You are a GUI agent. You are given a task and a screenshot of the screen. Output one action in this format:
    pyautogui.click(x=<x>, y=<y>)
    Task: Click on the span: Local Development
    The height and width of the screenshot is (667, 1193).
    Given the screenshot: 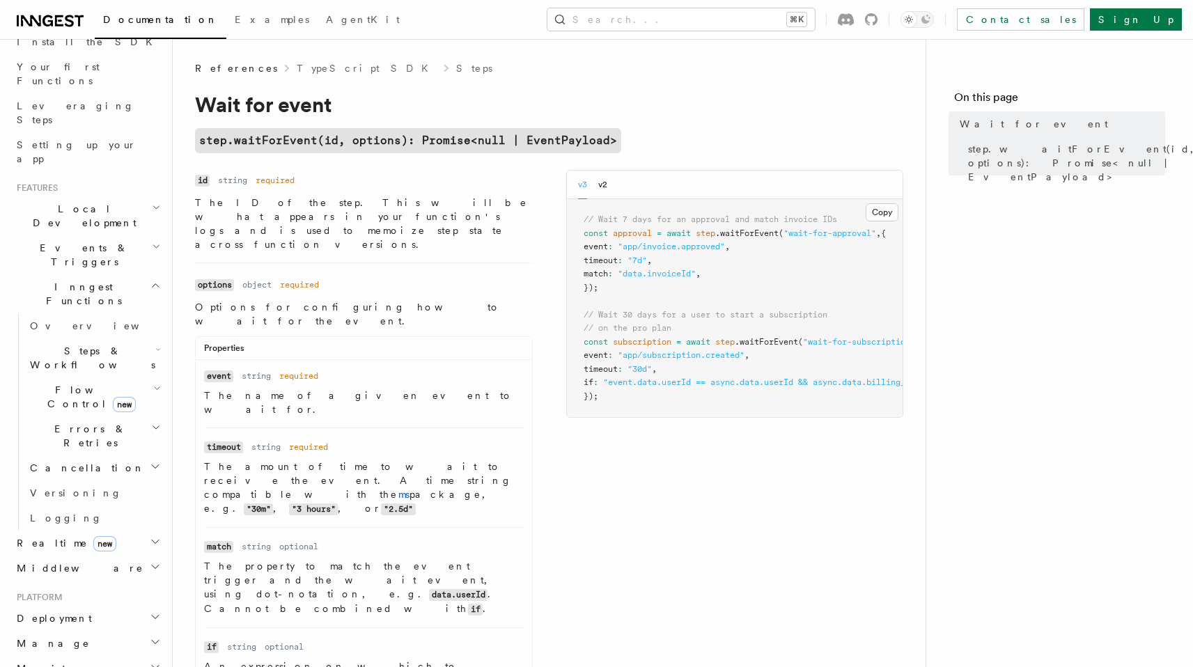 What is the action you would take?
    pyautogui.click(x=81, y=216)
    